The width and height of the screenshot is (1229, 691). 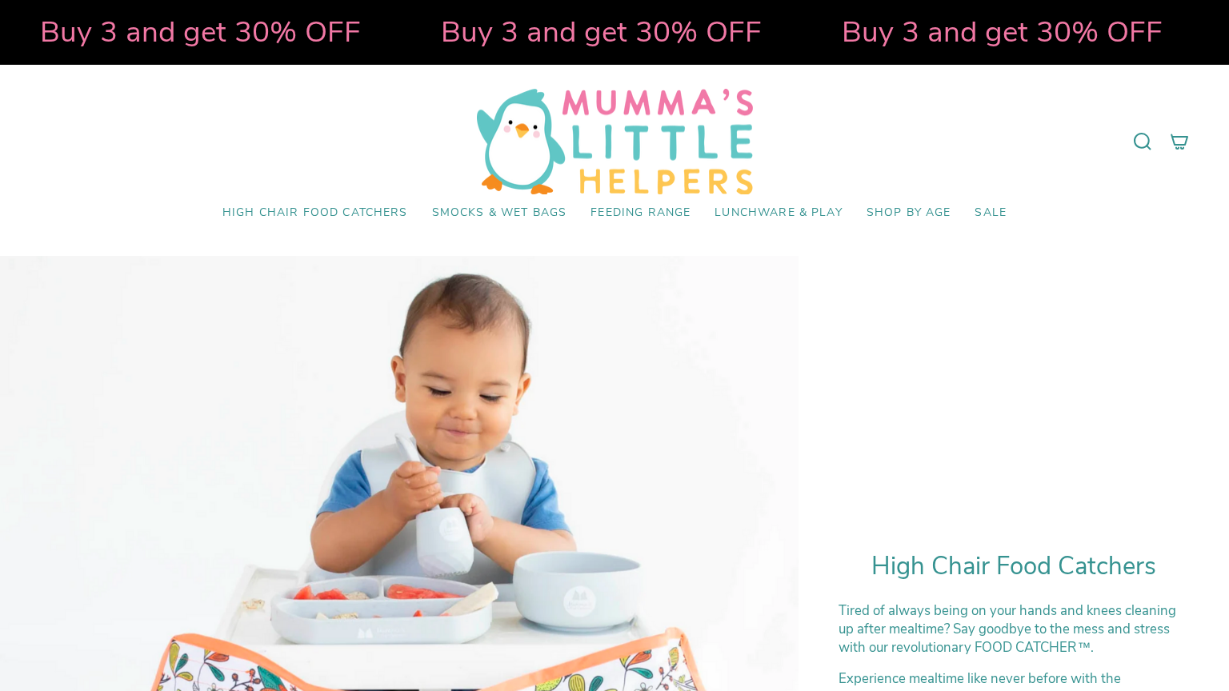 I want to click on span: Smocks & Wet Bags, so click(x=499, y=213).